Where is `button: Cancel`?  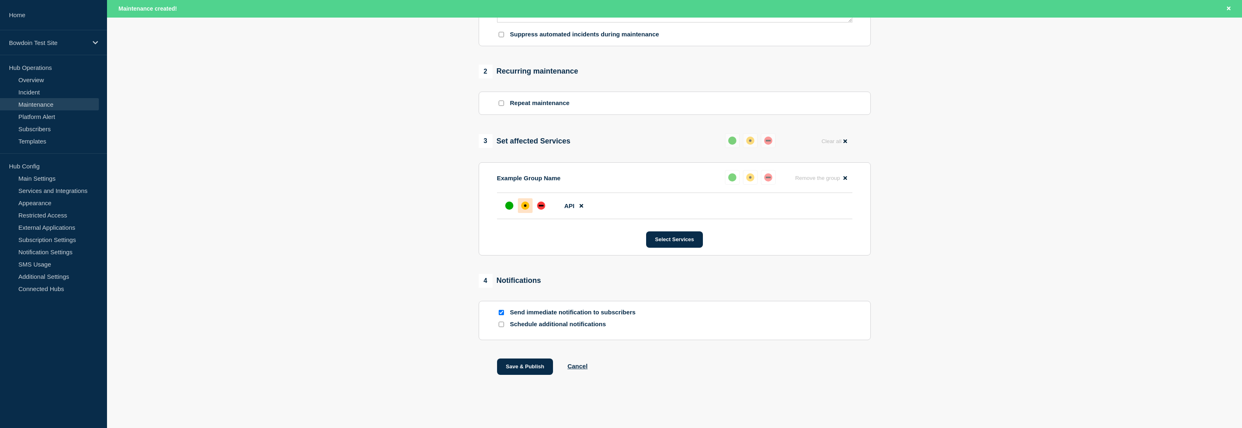
button: Cancel is located at coordinates (577, 366).